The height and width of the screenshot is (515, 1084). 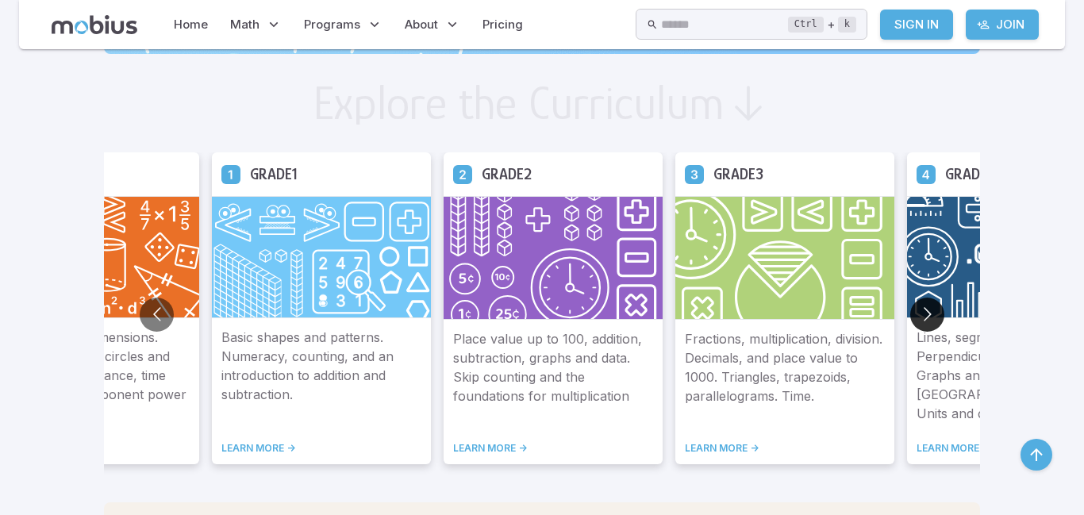 What do you see at coordinates (506, 174) in the screenshot?
I see `h5: Grade 2` at bounding box center [506, 174].